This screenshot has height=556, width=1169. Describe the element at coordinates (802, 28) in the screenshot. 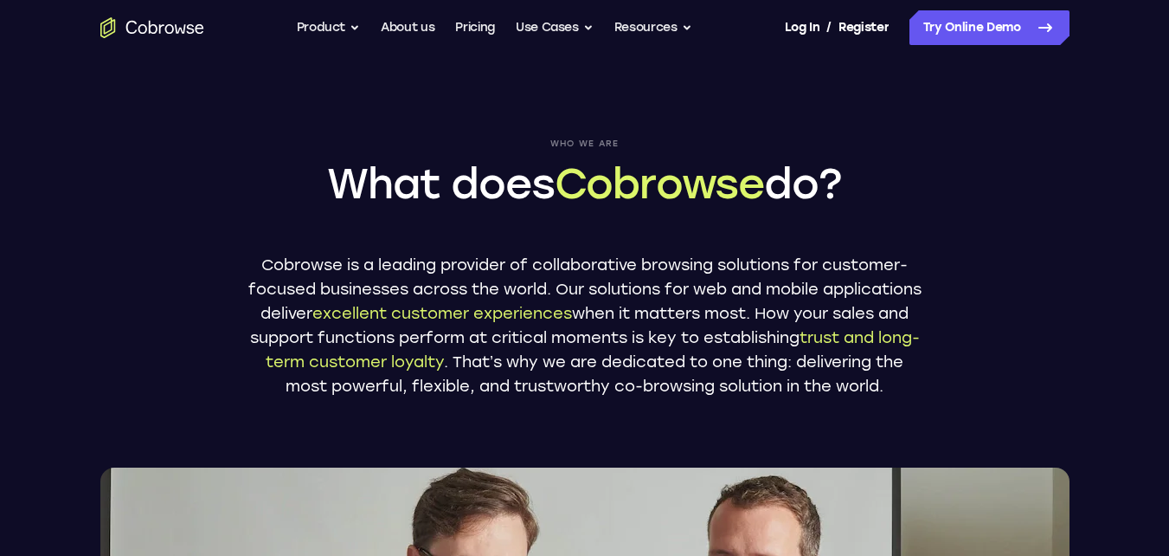

I see `a: Log In` at that location.